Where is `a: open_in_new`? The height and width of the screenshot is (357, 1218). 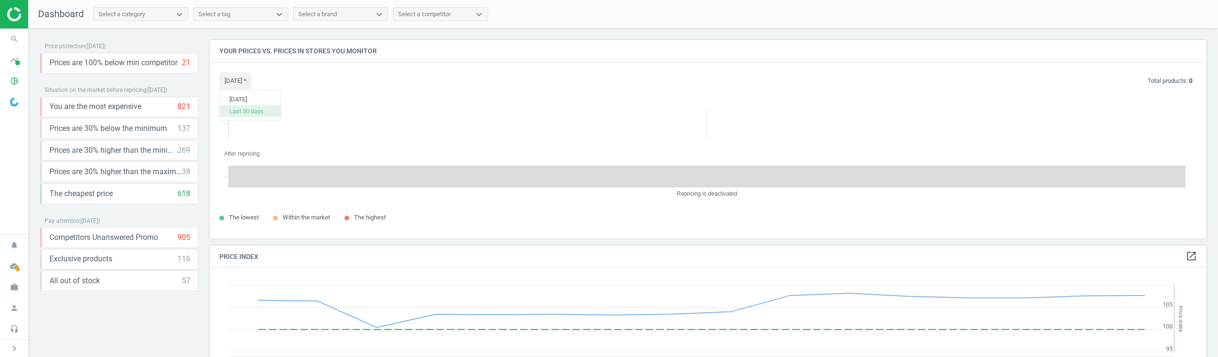 a: open_in_new is located at coordinates (1191, 256).